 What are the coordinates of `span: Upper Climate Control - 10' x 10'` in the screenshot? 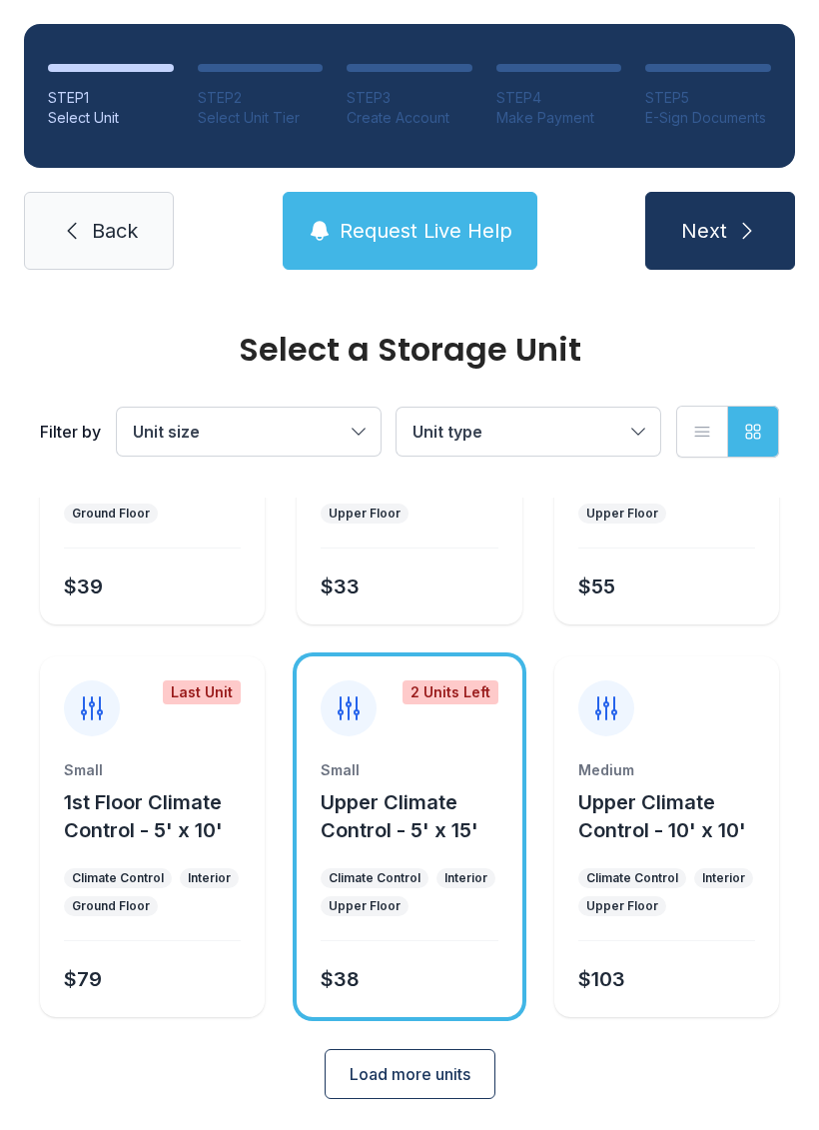 It's located at (662, 816).